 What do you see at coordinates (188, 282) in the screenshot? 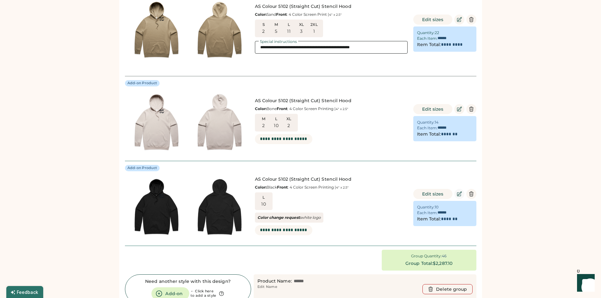
I see `div: Need another style with this design?` at bounding box center [188, 282].